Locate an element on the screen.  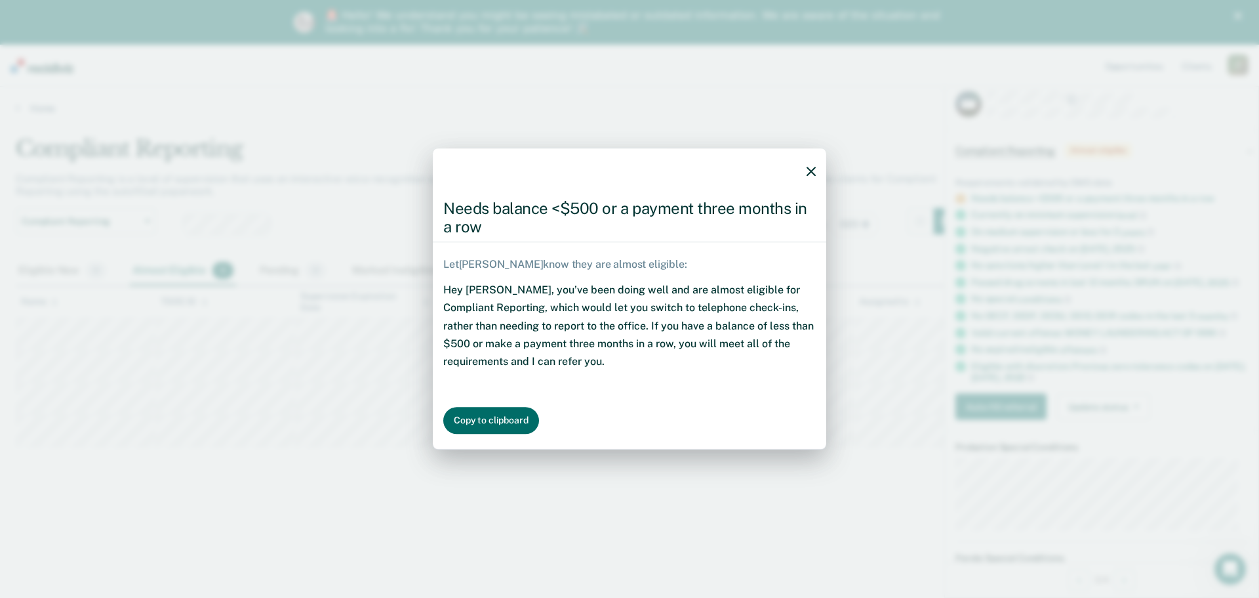
img: Profile image for Kim is located at coordinates (304, 22).